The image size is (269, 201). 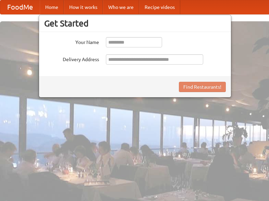 I want to click on a: Home, so click(x=52, y=7).